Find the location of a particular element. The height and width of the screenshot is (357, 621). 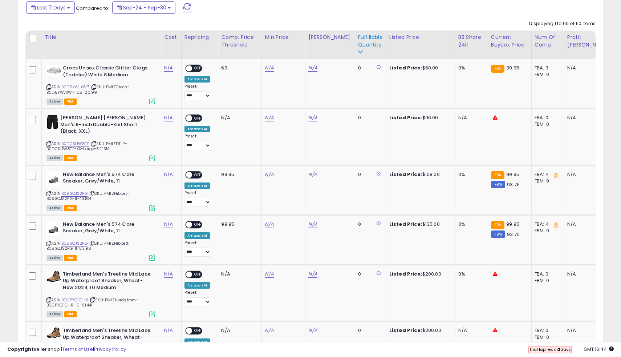

span: Last 7 Days is located at coordinates (51, 8).